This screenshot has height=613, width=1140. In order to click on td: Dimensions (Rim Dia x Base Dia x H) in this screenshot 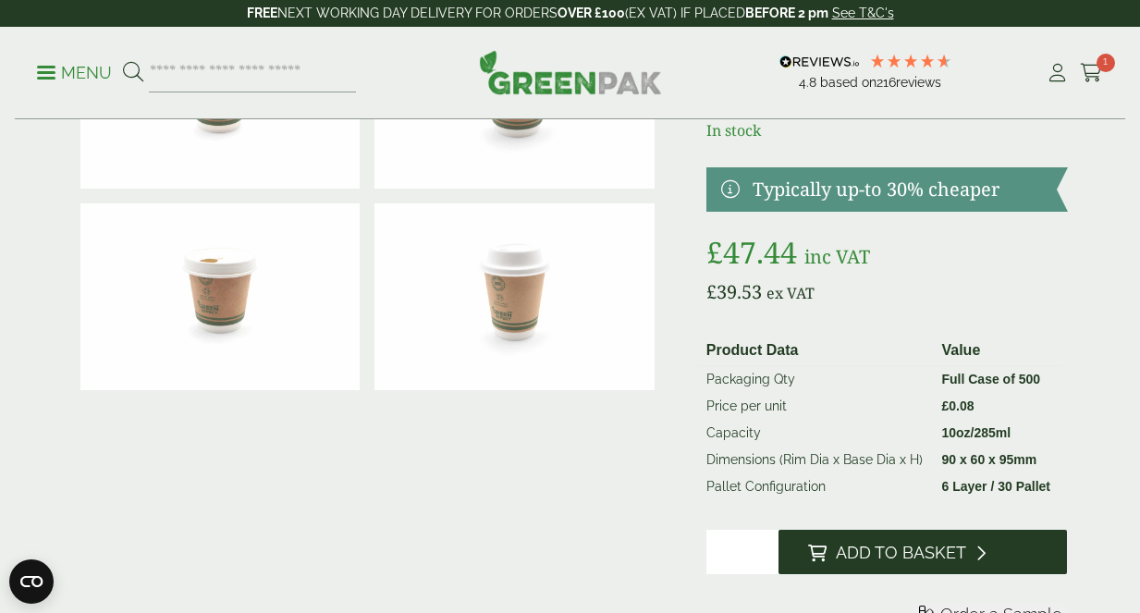, I will do `click(816, 459)`.